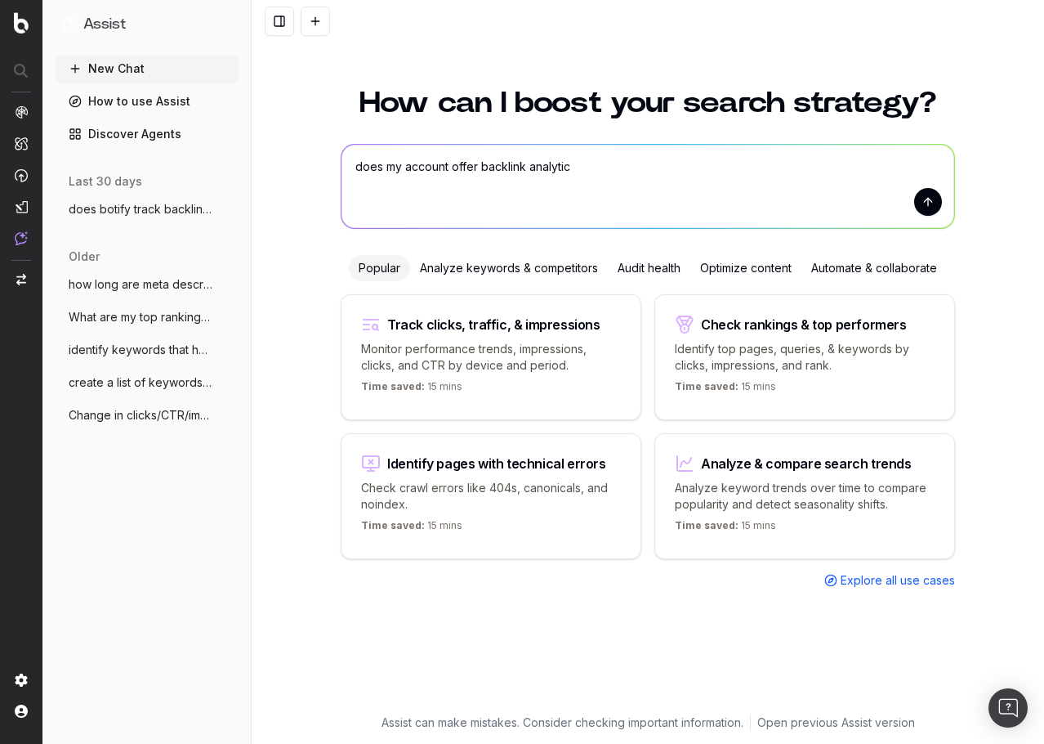 The height and width of the screenshot is (744, 1044). What do you see at coordinates (141, 209) in the screenshot?
I see `span: does botify track backlinks` at bounding box center [141, 209].